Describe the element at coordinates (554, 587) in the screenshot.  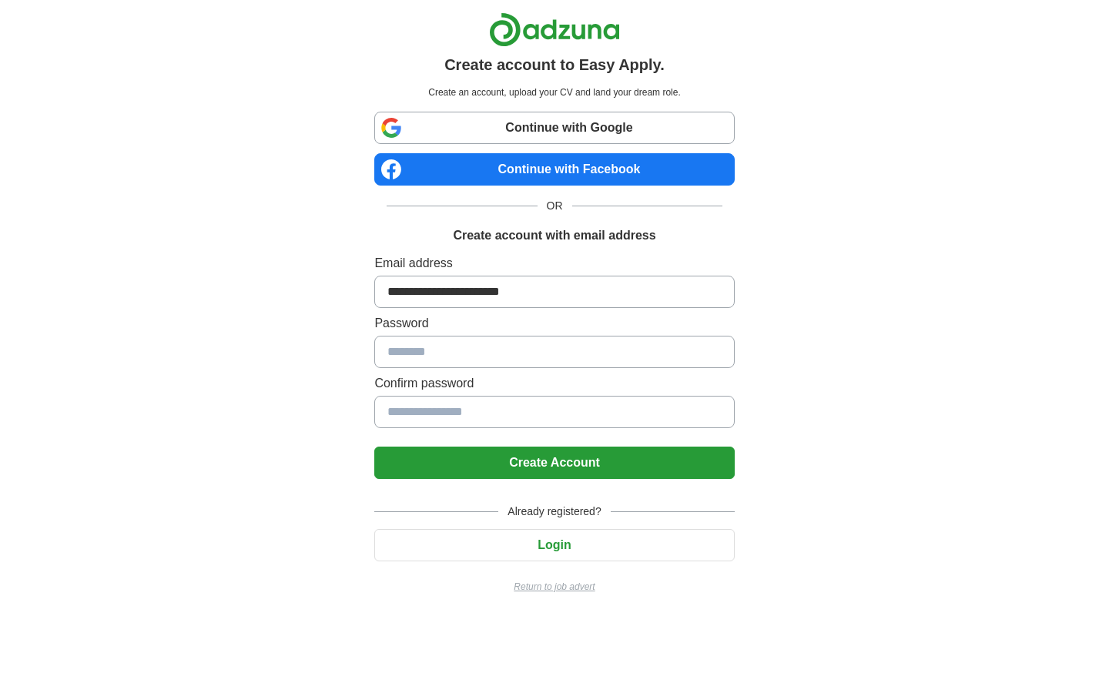
I see `a: Return to job advert` at that location.